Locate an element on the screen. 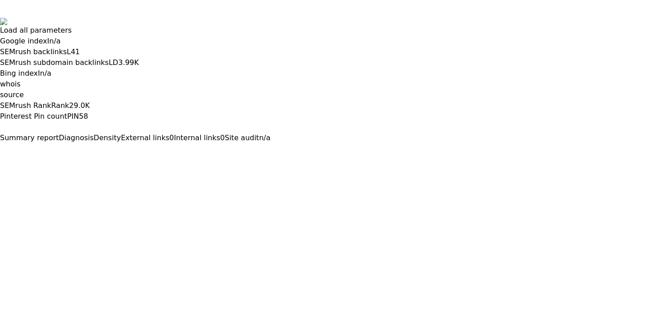 The width and height of the screenshot is (645, 331). span: External links is located at coordinates (145, 138).